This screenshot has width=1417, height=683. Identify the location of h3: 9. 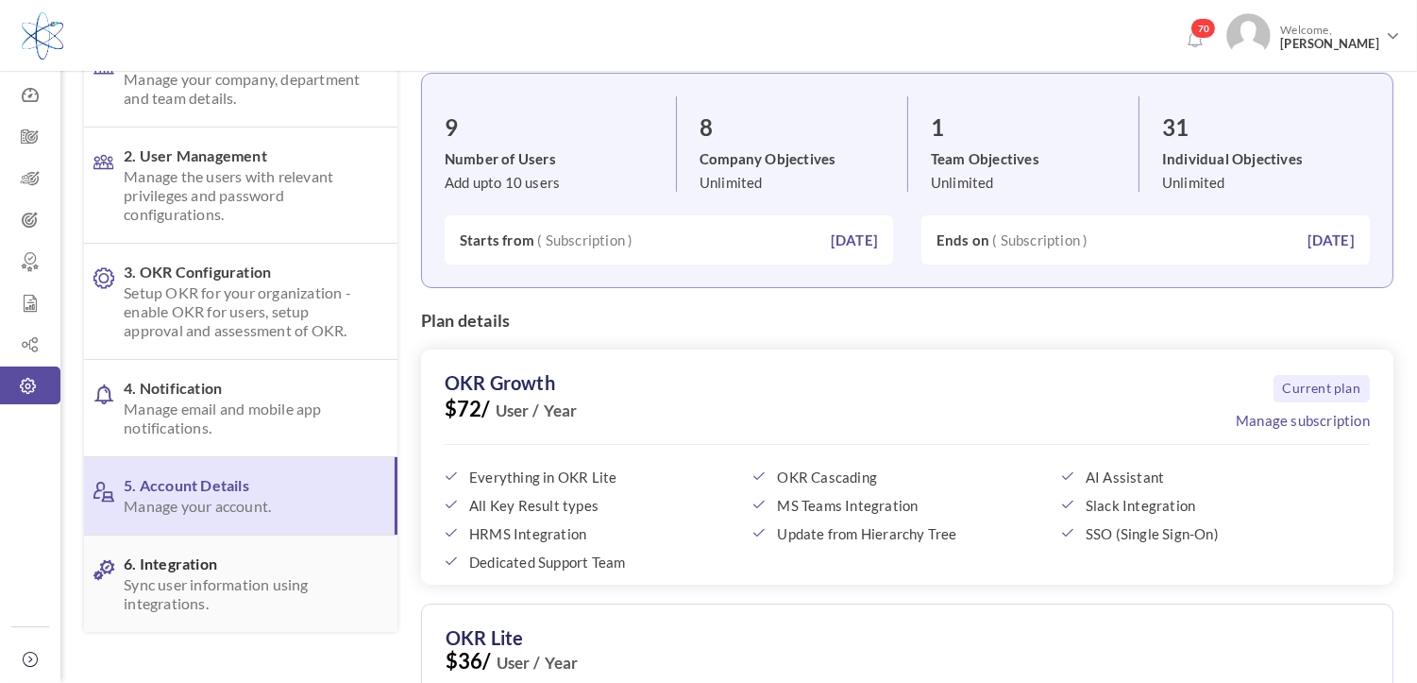
(560, 127).